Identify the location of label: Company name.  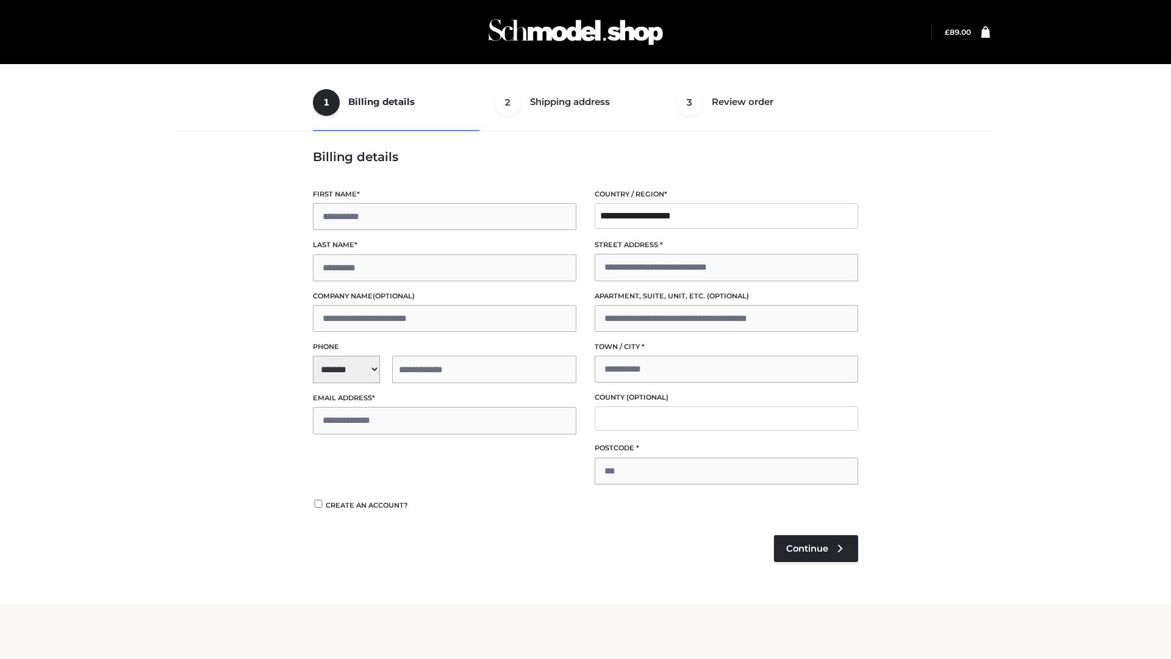
(445, 296).